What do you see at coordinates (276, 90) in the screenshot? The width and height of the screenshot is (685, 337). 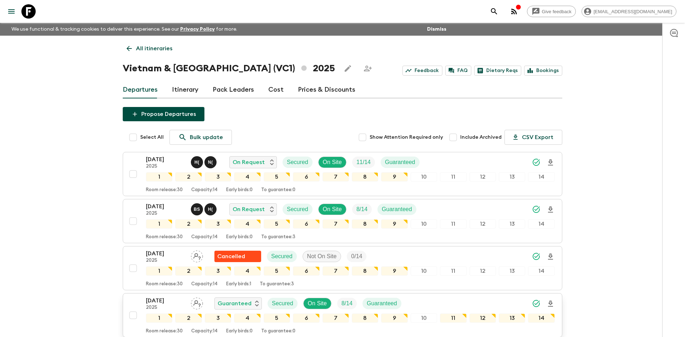 I see `a: Cost` at bounding box center [276, 90].